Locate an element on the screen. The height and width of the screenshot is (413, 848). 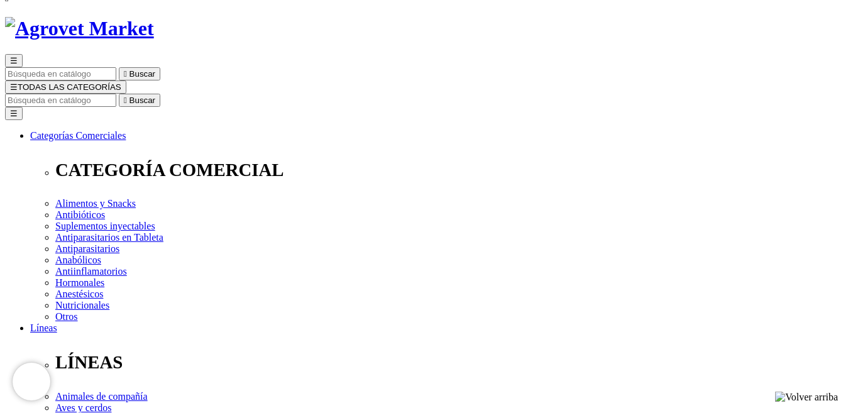
span: Anabólicos is located at coordinates (78, 260).